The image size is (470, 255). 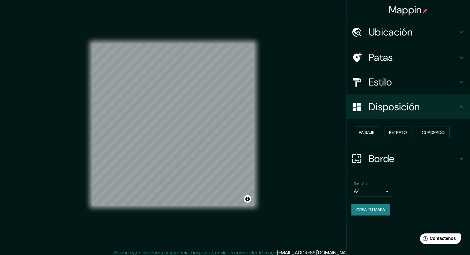 What do you see at coordinates (373, 192) in the screenshot?
I see `div: A4` at bounding box center [373, 192].